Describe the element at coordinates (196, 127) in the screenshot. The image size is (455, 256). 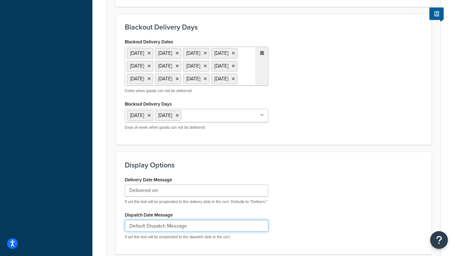
I see `p: Days of week when goods can not be delivered` at that location.